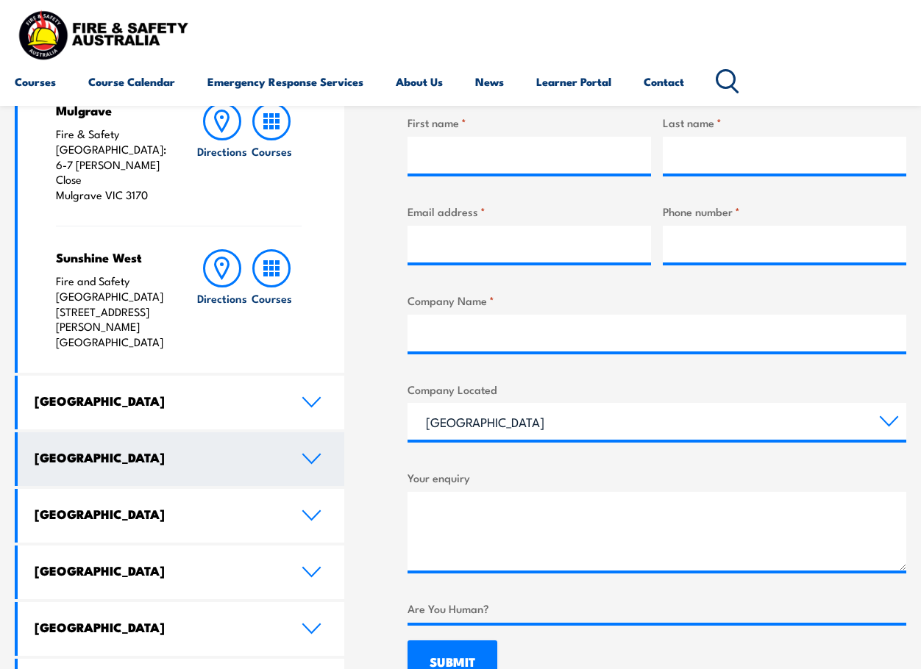 This screenshot has height=669, width=921. Describe the element at coordinates (112, 257) in the screenshot. I see `h4: Sunshine West` at that location.